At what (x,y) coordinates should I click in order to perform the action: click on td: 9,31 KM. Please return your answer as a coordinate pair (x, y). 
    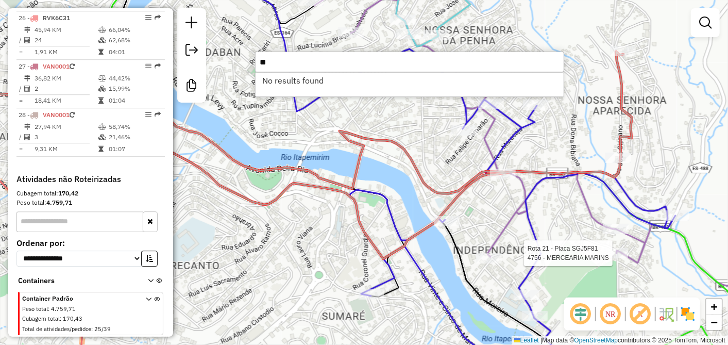
    Looking at the image, I should click on (66, 149).